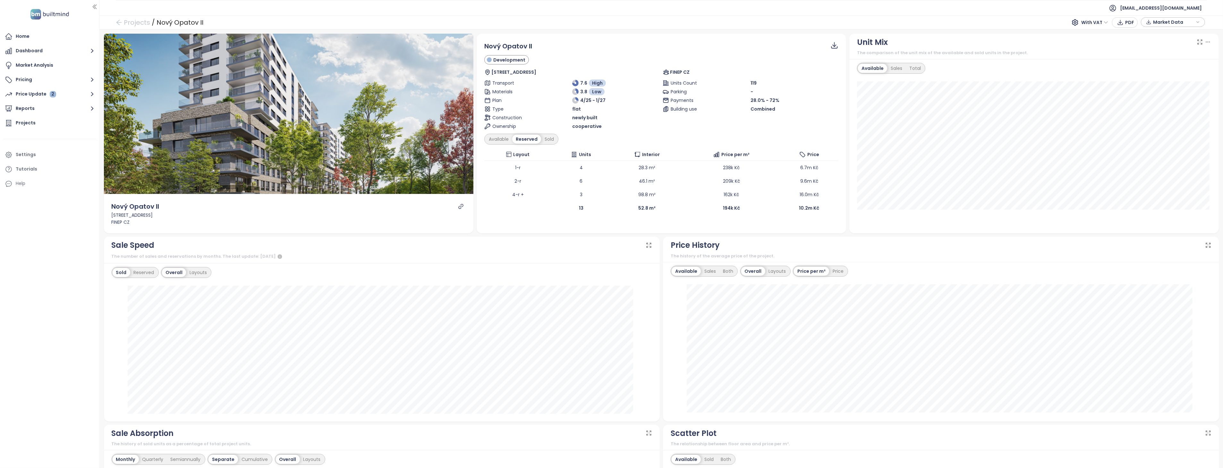 The height and width of the screenshot is (468, 1223). What do you see at coordinates (651, 155) in the screenshot?
I see `span: Interior` at bounding box center [651, 155].